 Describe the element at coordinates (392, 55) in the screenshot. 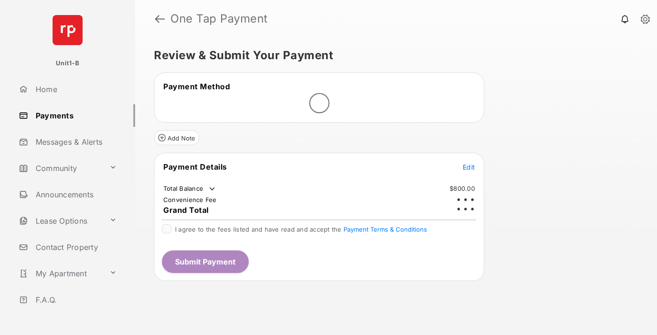

I see `h5: Review & Submit Your Payment` at that location.